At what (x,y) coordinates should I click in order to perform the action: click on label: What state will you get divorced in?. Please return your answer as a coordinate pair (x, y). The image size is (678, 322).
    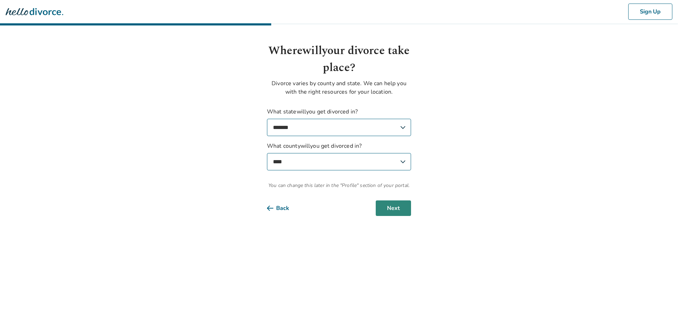
    Looking at the image, I should click on (339, 122).